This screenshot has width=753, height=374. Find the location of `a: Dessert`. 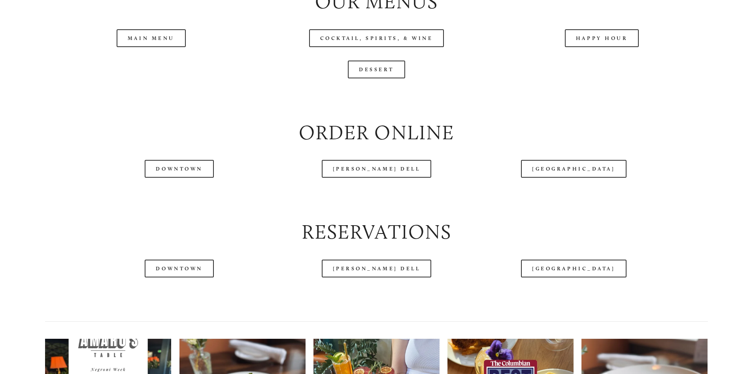

a: Dessert is located at coordinates (376, 69).